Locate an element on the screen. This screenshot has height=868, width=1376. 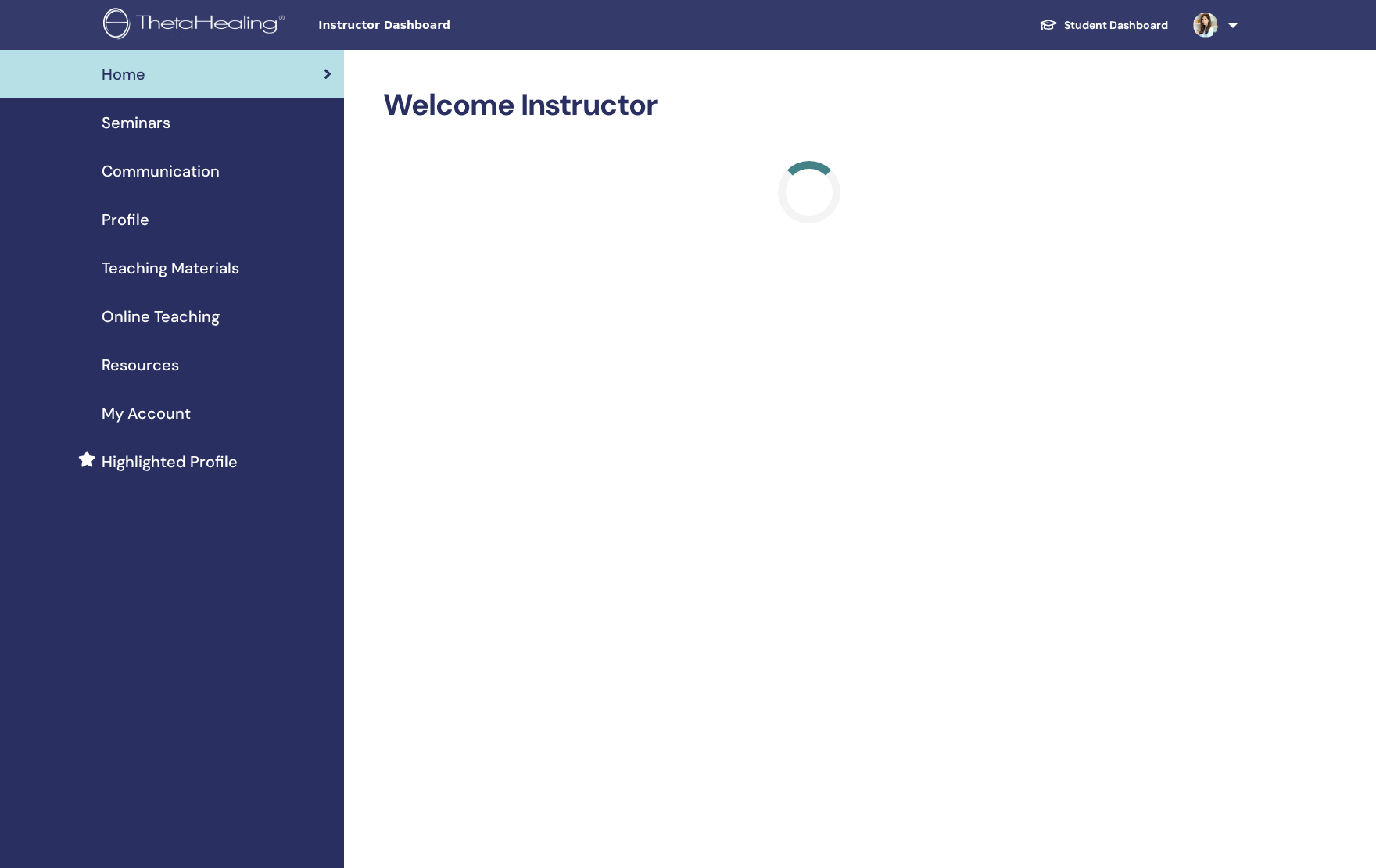
span: Communication is located at coordinates (160, 171).